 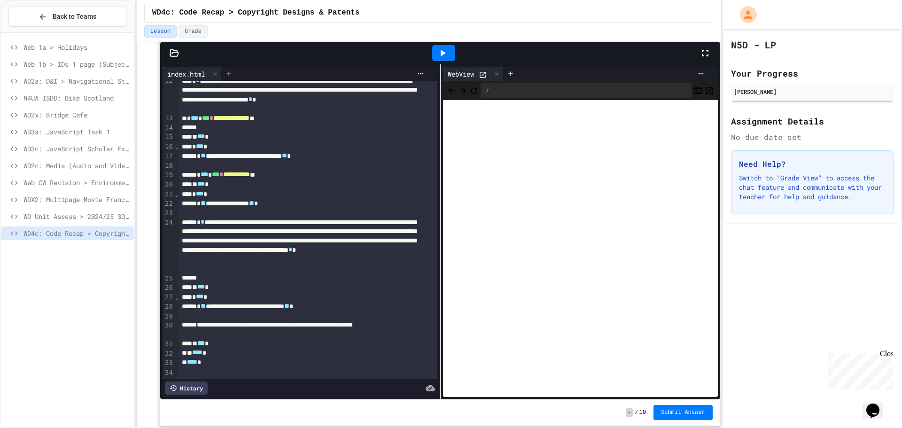 What do you see at coordinates (753, 45) in the screenshot?
I see `h1: N5D - LP` at bounding box center [753, 45].